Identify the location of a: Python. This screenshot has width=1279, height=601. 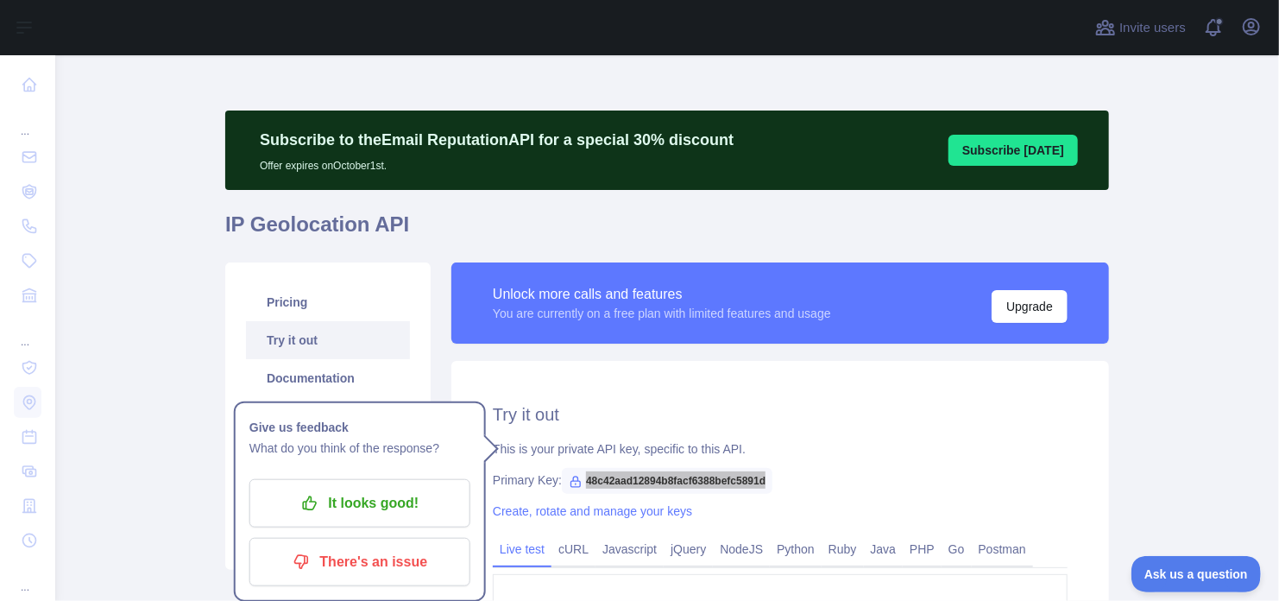
(796, 549).